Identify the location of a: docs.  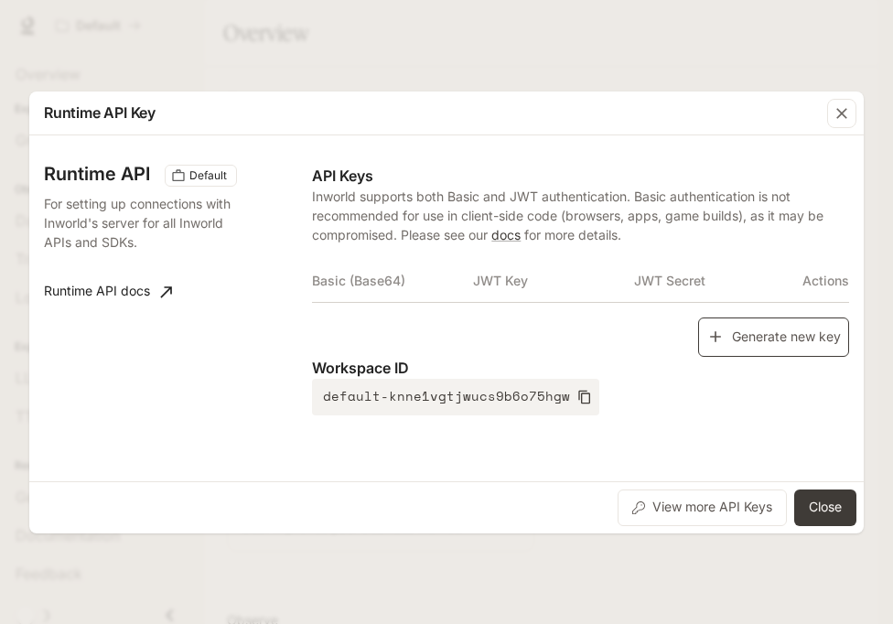
(506, 234).